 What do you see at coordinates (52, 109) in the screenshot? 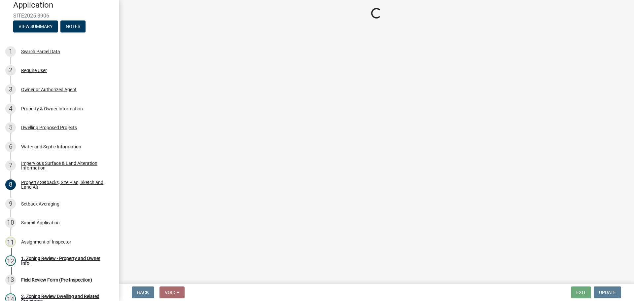
I see `div: Property & Owner Information` at bounding box center [52, 109].